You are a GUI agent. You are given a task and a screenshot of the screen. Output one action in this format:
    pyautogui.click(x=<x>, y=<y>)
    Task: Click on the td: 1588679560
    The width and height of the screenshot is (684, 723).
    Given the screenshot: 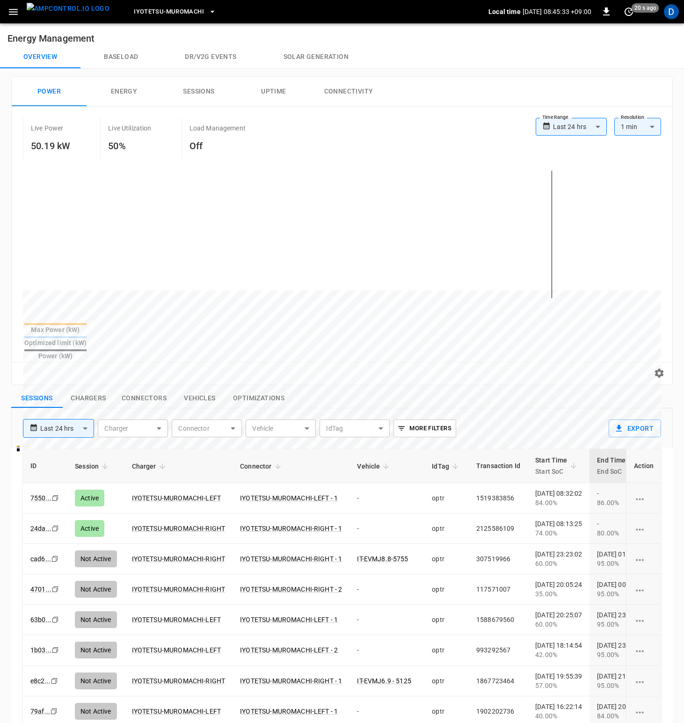 What is the action you would take?
    pyautogui.click(x=498, y=620)
    